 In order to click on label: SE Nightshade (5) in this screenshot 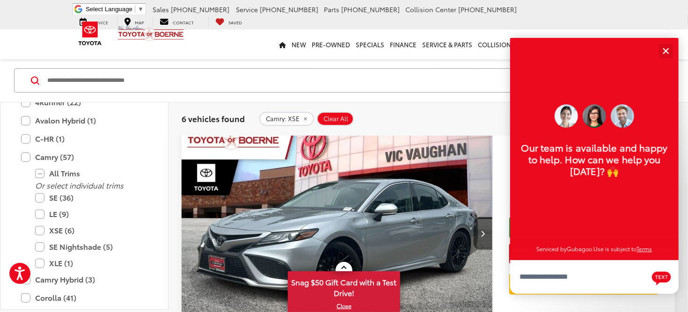, I will do `click(91, 247)`.